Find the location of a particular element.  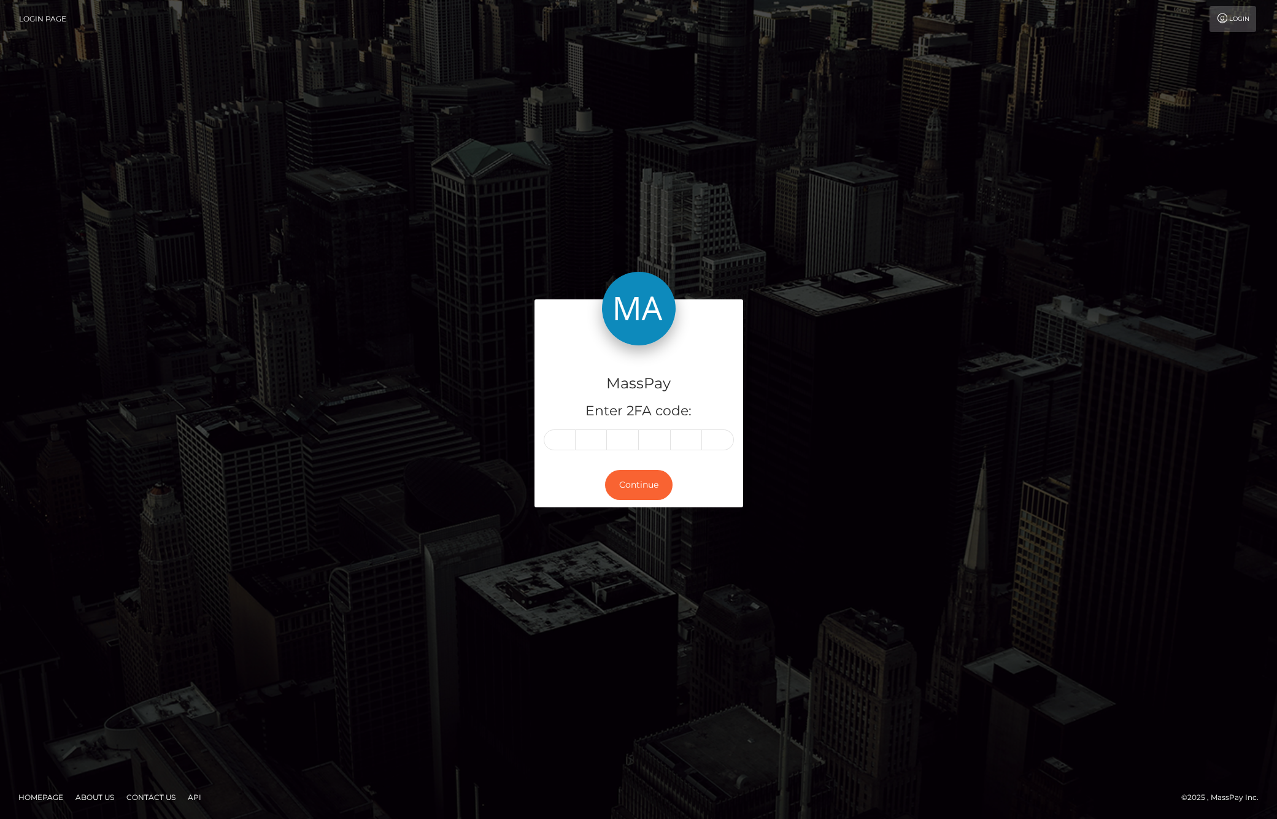

button: Continue is located at coordinates (639, 485).